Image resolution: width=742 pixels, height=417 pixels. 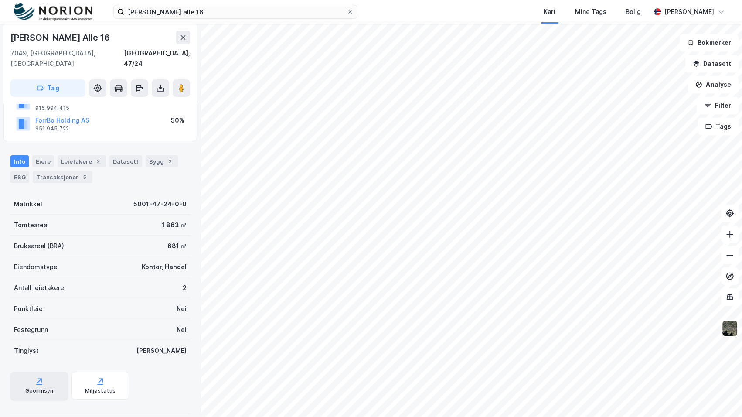 What do you see at coordinates (160, 204) in the screenshot?
I see `div: 5001-47-24-0-0` at bounding box center [160, 204].